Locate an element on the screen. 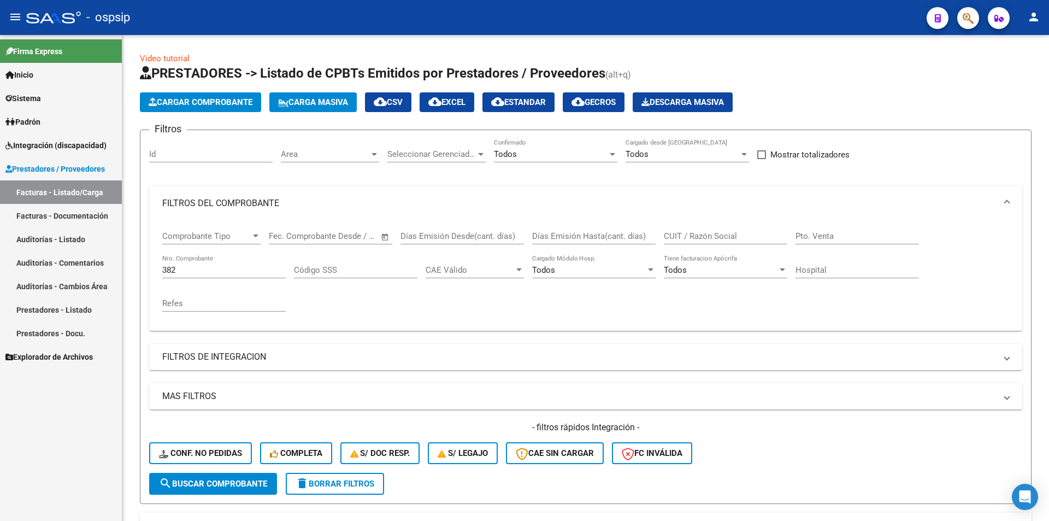  span: S/ legajo is located at coordinates (463, 453).